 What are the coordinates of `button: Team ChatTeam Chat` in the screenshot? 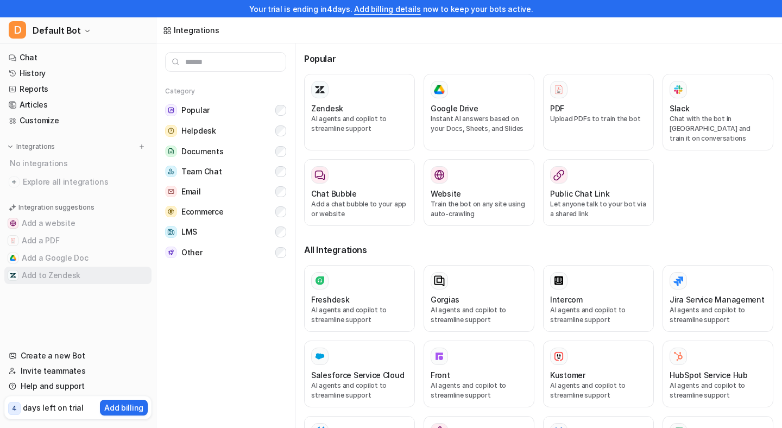 It's located at (225, 171).